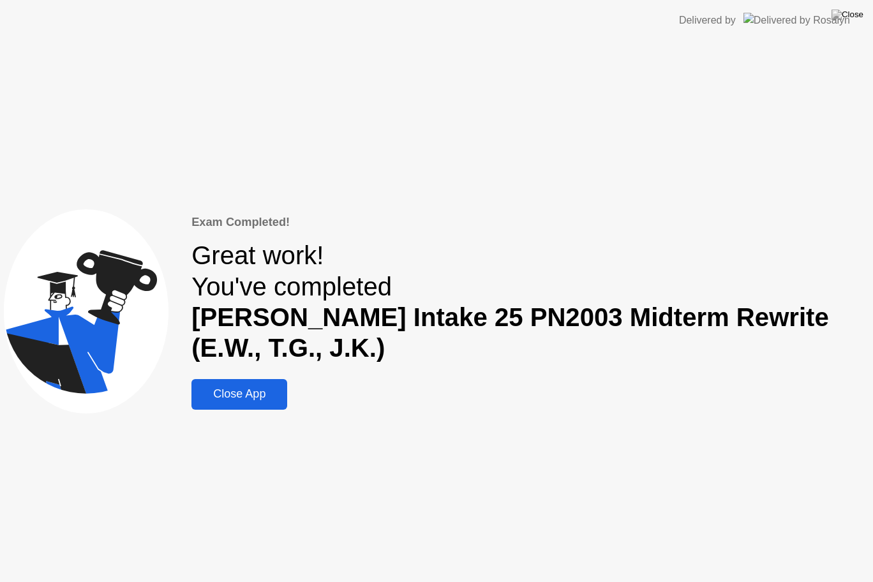 The width and height of the screenshot is (873, 582). I want to click on div: Delivered by, so click(707, 20).